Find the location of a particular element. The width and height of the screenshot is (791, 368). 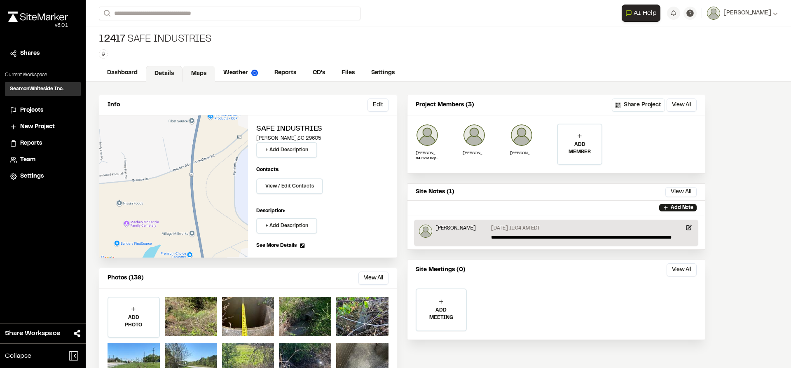

img: Benjamin is located at coordinates (522, 135).